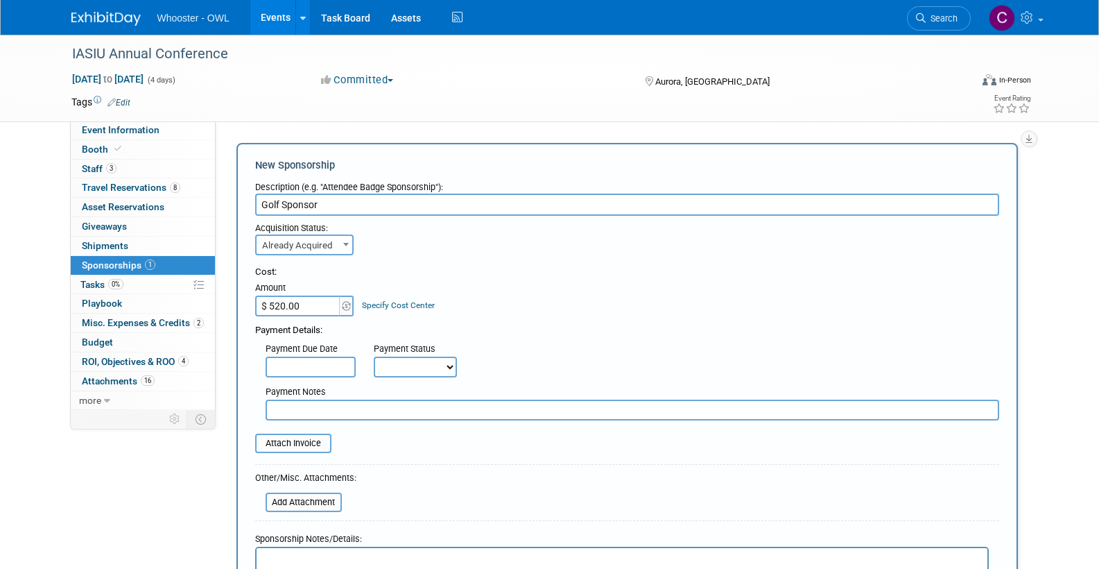 Image resolution: width=1099 pixels, height=569 pixels. I want to click on span: to, so click(108, 79).